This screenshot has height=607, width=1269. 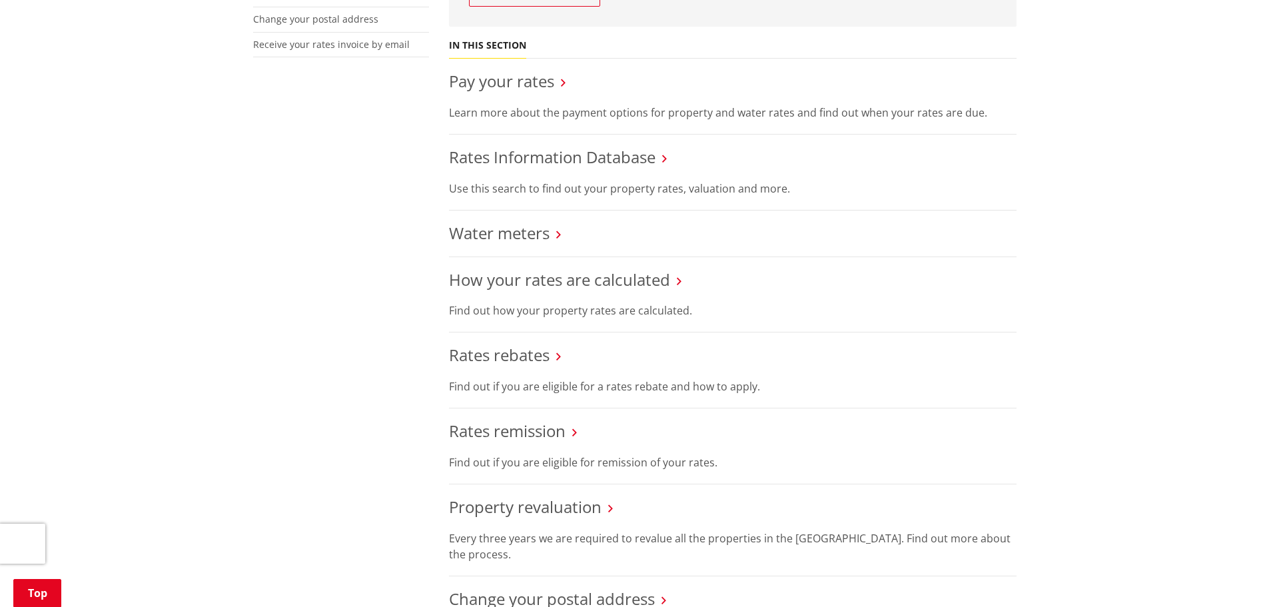 What do you see at coordinates (733, 462) in the screenshot?
I see `p: Find out if you are eligible for remission of your rates.` at bounding box center [733, 462].